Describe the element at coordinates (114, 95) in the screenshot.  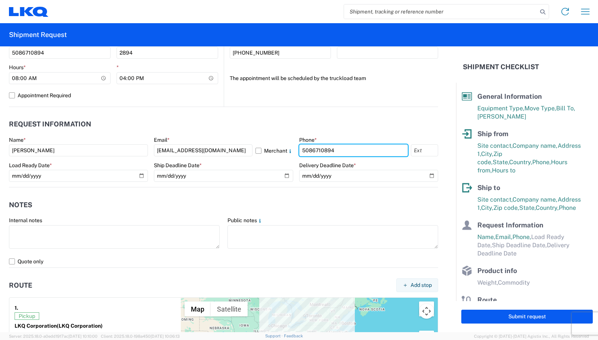
I see `label: Appointment Required` at that location.